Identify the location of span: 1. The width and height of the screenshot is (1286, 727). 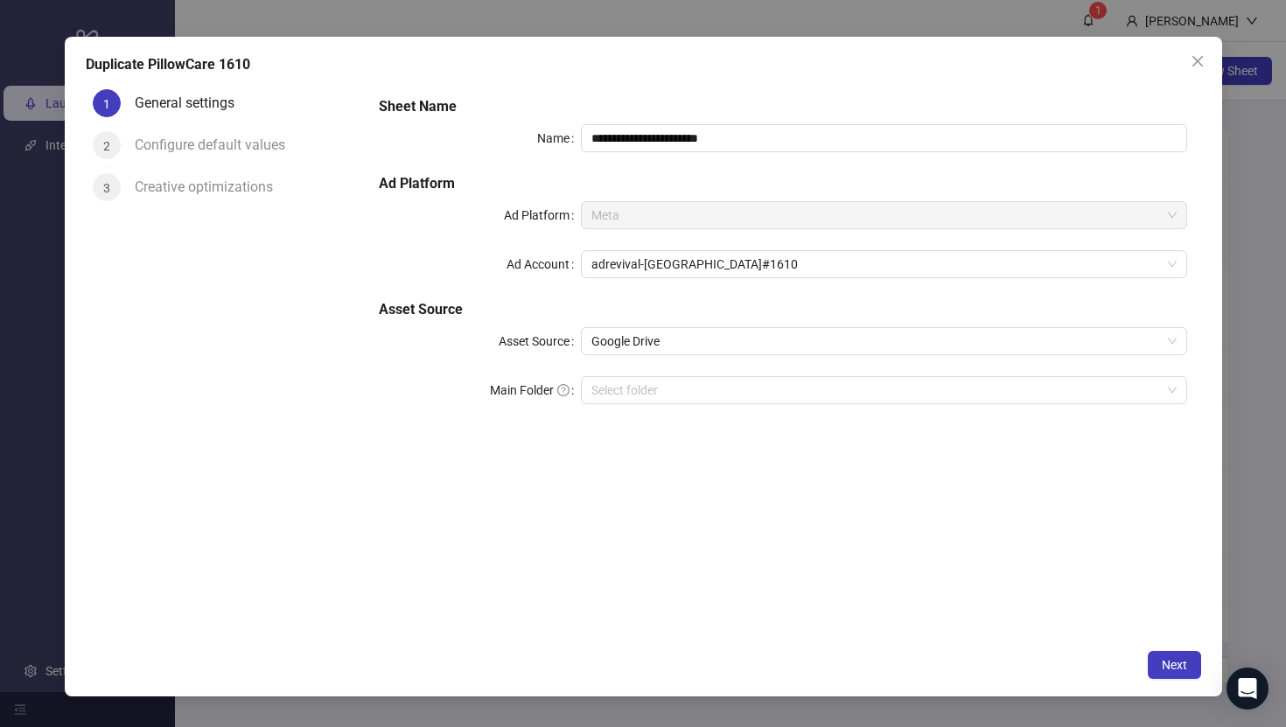
(107, 103).